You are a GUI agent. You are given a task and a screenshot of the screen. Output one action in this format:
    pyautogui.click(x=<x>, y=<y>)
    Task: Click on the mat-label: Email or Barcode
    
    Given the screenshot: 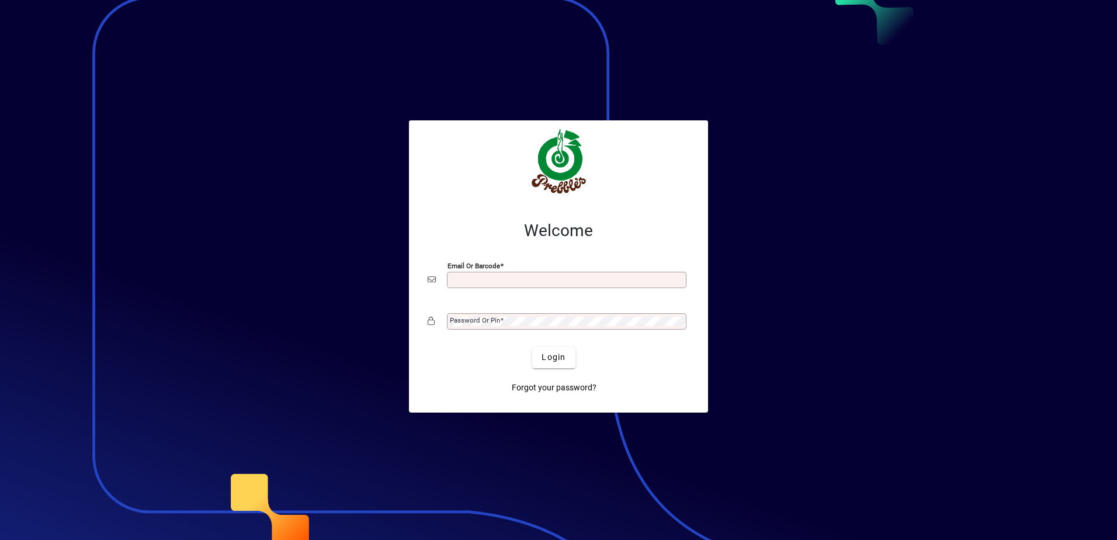 What is the action you would take?
    pyautogui.click(x=474, y=265)
    